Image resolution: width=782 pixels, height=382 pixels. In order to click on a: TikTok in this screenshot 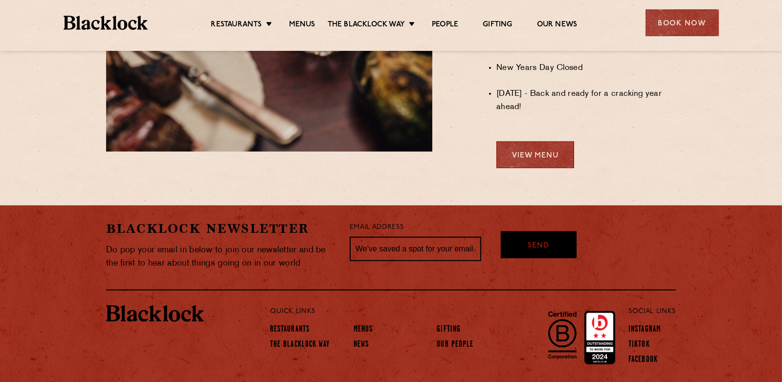, I will do `click(639, 345)`.